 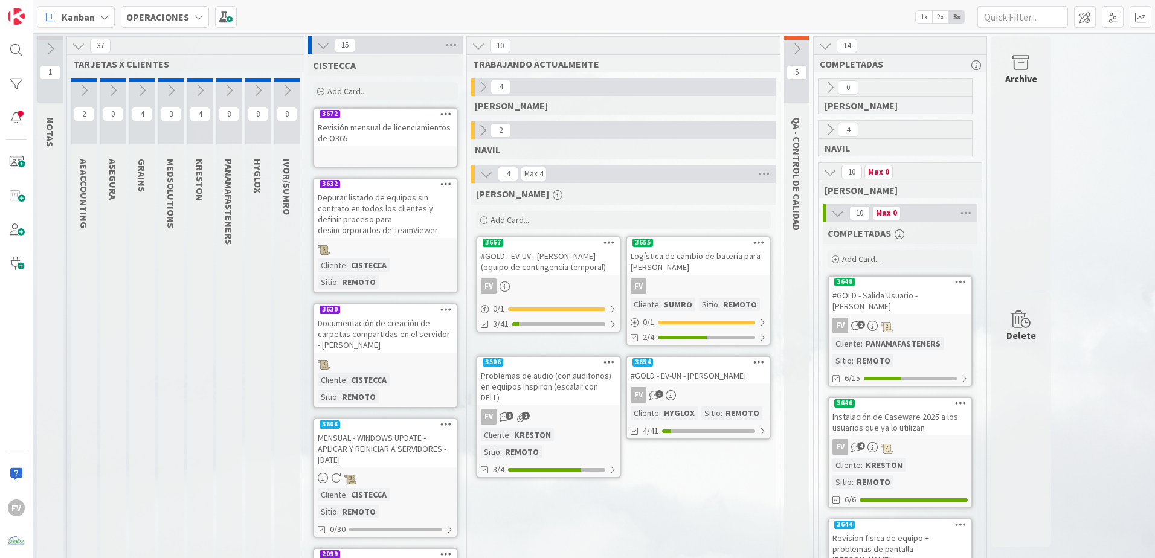 What do you see at coordinates (900, 282) in the screenshot?
I see `div: 3648` at bounding box center [900, 282].